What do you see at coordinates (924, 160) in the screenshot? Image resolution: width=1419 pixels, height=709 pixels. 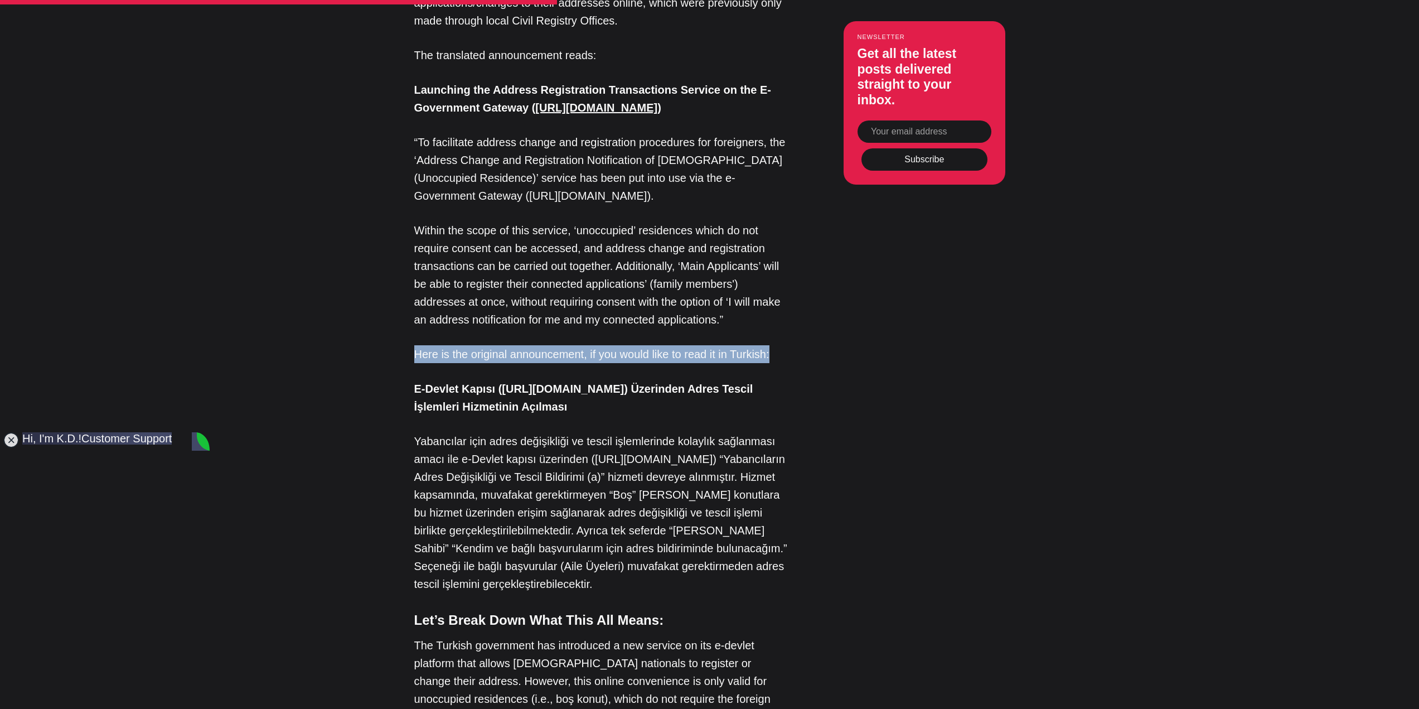 I see `button: Subscribe` at bounding box center [924, 160].